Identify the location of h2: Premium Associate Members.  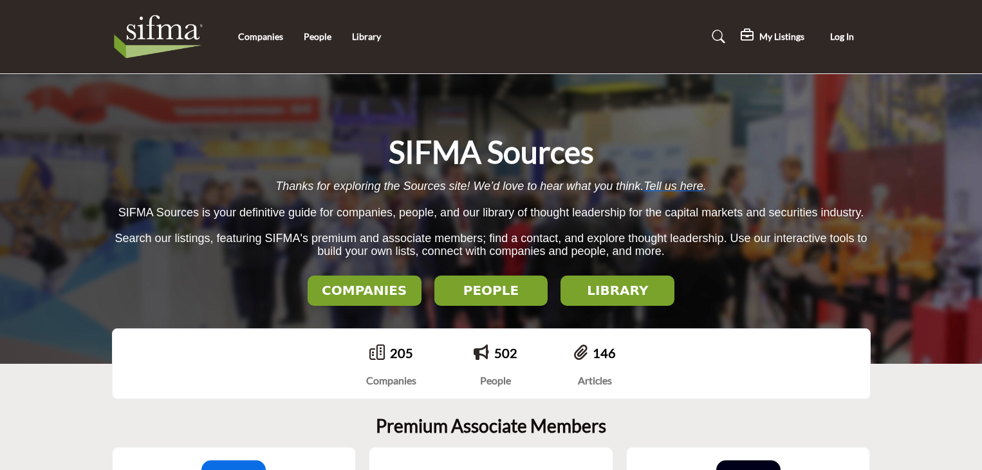
(491, 426).